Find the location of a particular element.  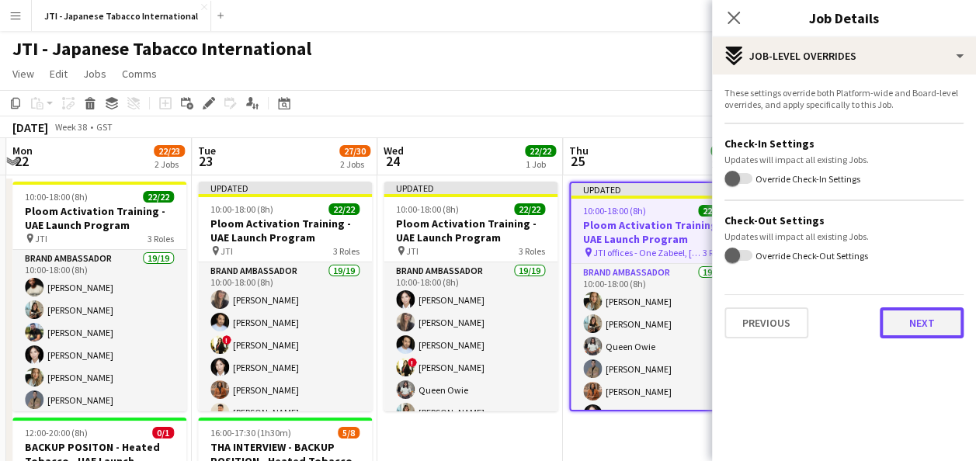

div: 10:00-18:00 (8h)22/22Ploom Activation Training - UAE Launch Program JTI3 RolesBrand Ambassador19/... is located at coordinates (99, 297).